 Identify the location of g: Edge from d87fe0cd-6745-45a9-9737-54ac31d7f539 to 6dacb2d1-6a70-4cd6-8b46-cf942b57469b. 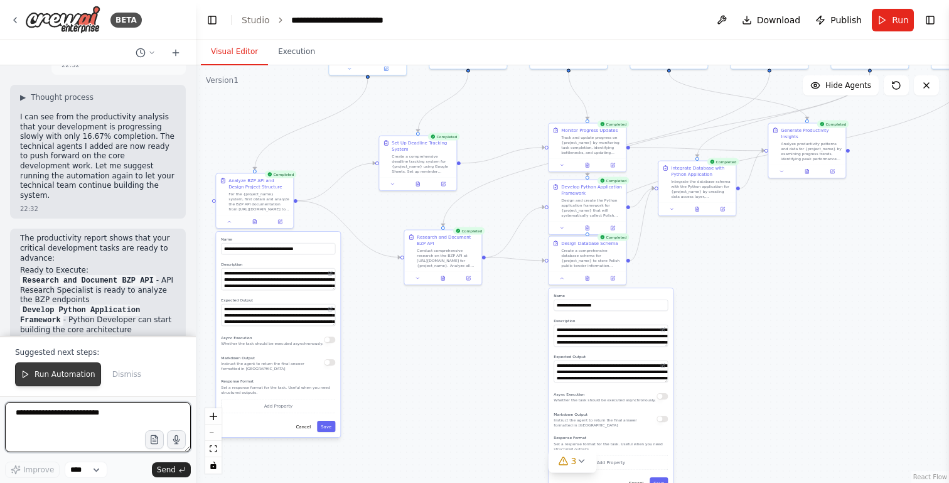
(784, 115).